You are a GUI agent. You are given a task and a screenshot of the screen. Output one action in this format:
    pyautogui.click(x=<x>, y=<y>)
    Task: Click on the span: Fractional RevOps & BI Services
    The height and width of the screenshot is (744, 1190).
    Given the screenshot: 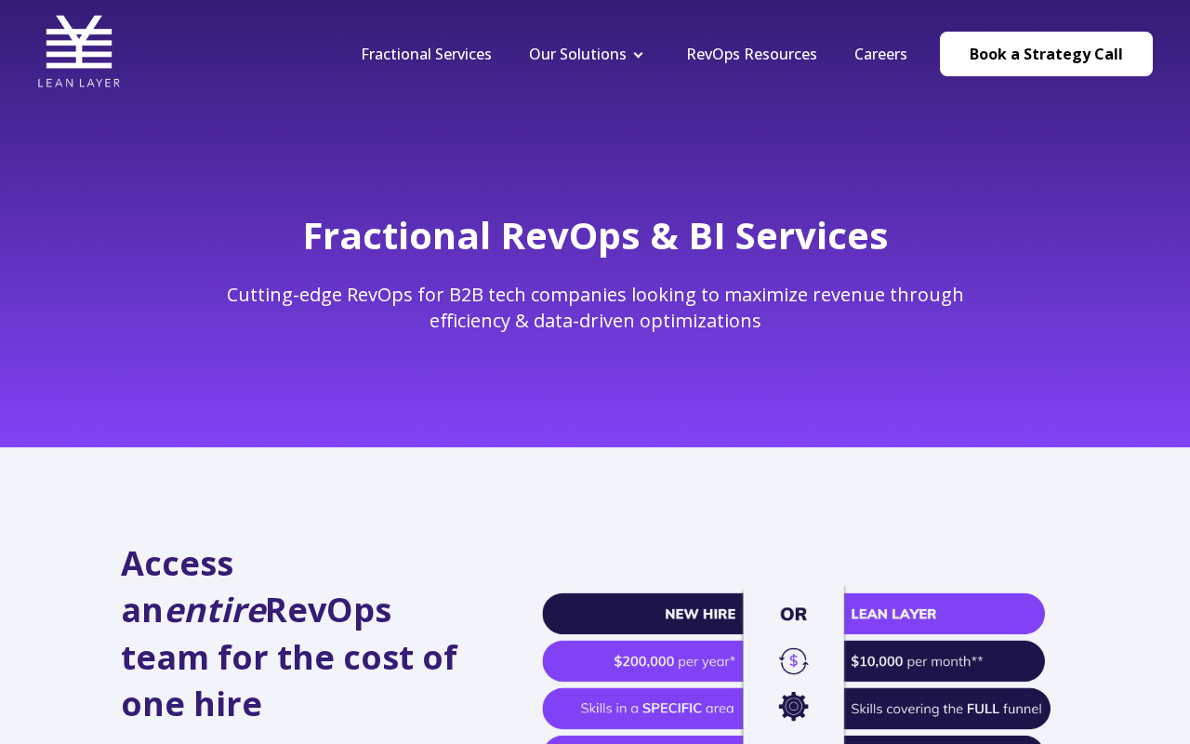 What is the action you would take?
    pyautogui.click(x=595, y=234)
    